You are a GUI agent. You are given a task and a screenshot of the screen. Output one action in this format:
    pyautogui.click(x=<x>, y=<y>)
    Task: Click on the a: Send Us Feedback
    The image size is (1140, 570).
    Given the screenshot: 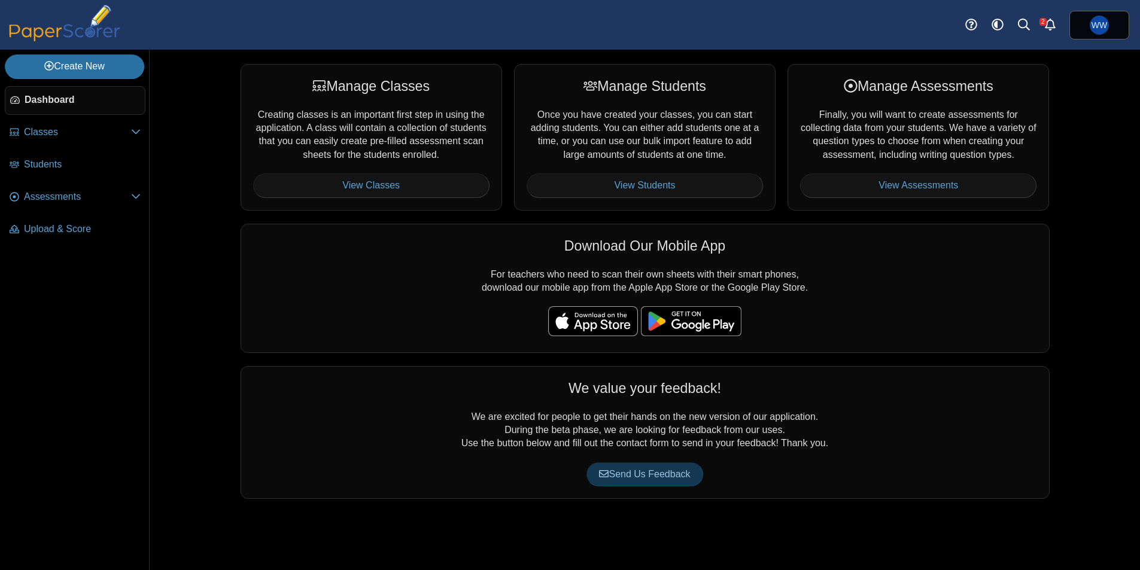 What is the action you would take?
    pyautogui.click(x=645, y=475)
    